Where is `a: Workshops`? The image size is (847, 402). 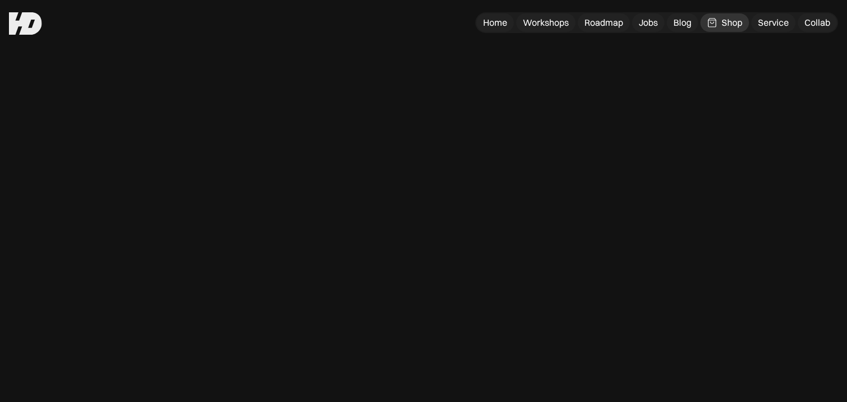
a: Workshops is located at coordinates (546, 22).